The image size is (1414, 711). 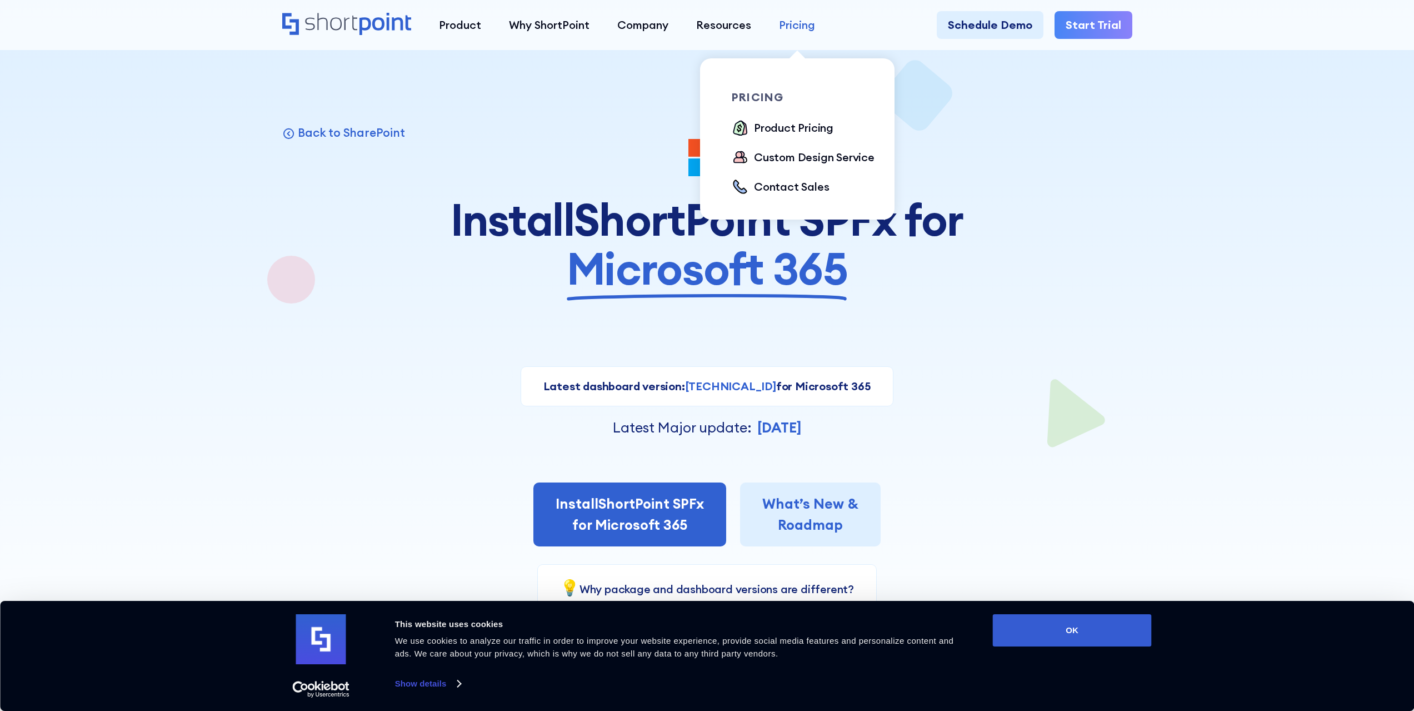 What do you see at coordinates (791, 187) in the screenshot?
I see `div: Contact Sales` at bounding box center [791, 187].